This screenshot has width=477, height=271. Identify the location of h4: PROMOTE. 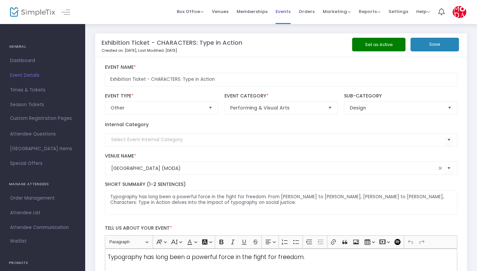
(42, 263).